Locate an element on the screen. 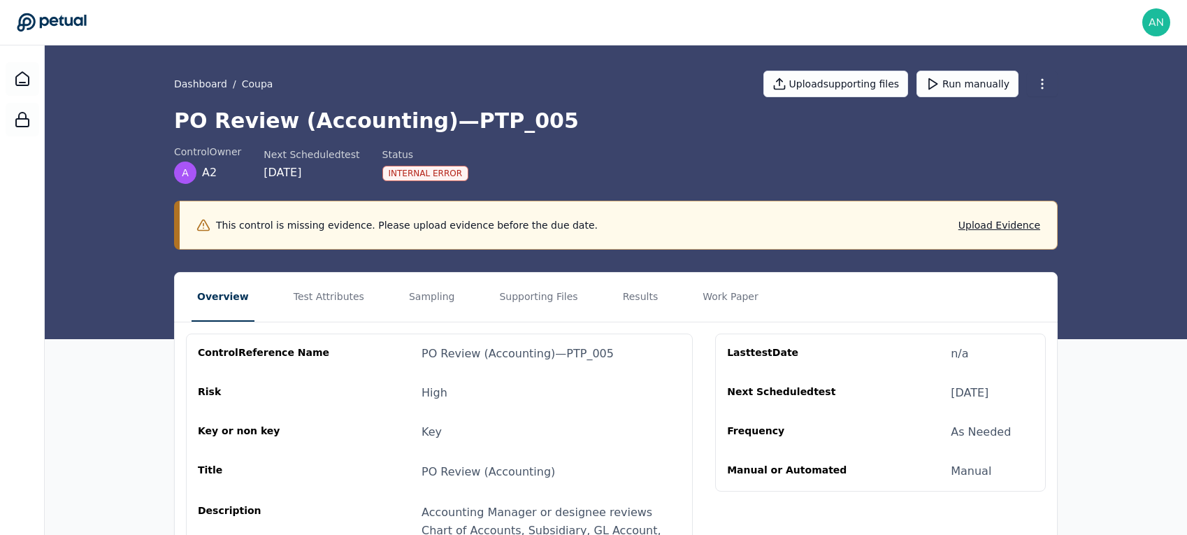 Image resolution: width=1187 pixels, height=535 pixels. div: Status is located at coordinates (426, 154).